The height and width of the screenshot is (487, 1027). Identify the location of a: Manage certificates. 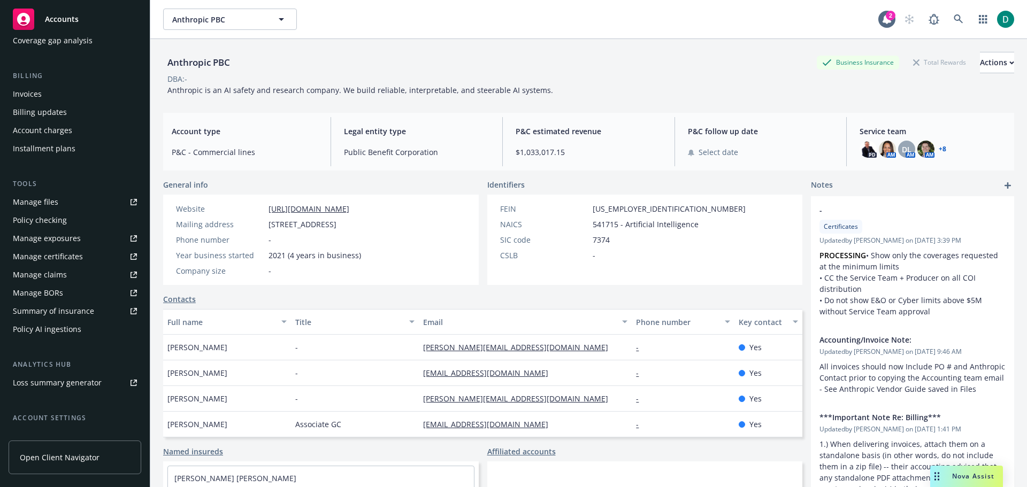
(75, 257).